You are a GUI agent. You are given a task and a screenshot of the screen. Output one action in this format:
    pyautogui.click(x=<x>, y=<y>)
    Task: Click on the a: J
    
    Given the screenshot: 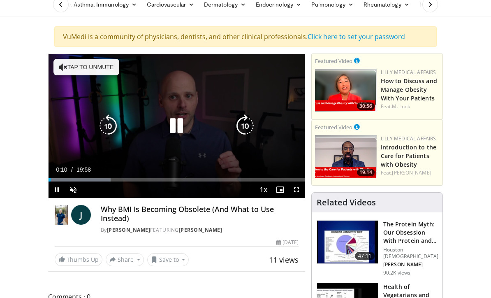 What is the action you would take?
    pyautogui.click(x=81, y=215)
    